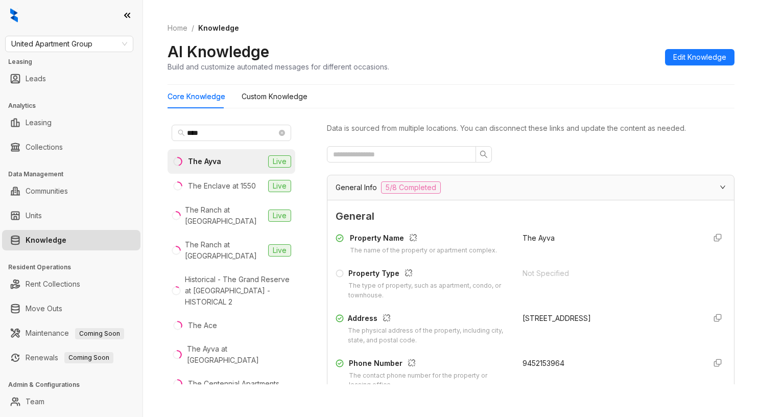 The height and width of the screenshot is (417, 759). What do you see at coordinates (274, 96) in the screenshot?
I see `div: Custom Knowledge` at bounding box center [274, 96].